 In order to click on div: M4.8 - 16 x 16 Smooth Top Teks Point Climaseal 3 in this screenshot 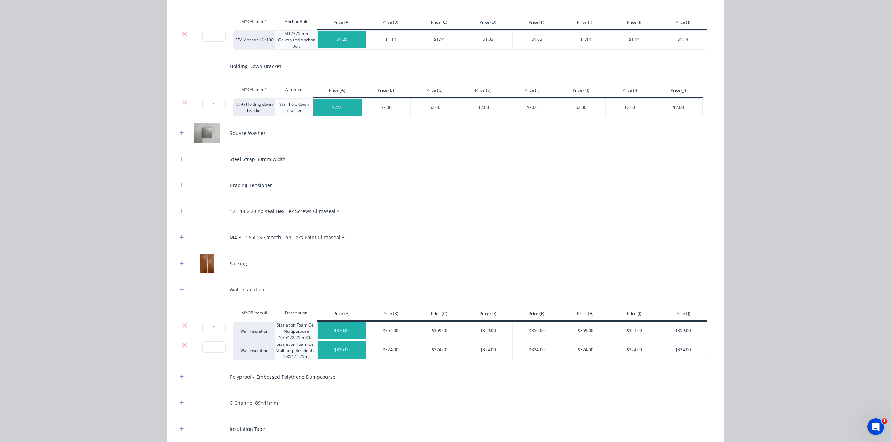, I will do `click(287, 237)`.